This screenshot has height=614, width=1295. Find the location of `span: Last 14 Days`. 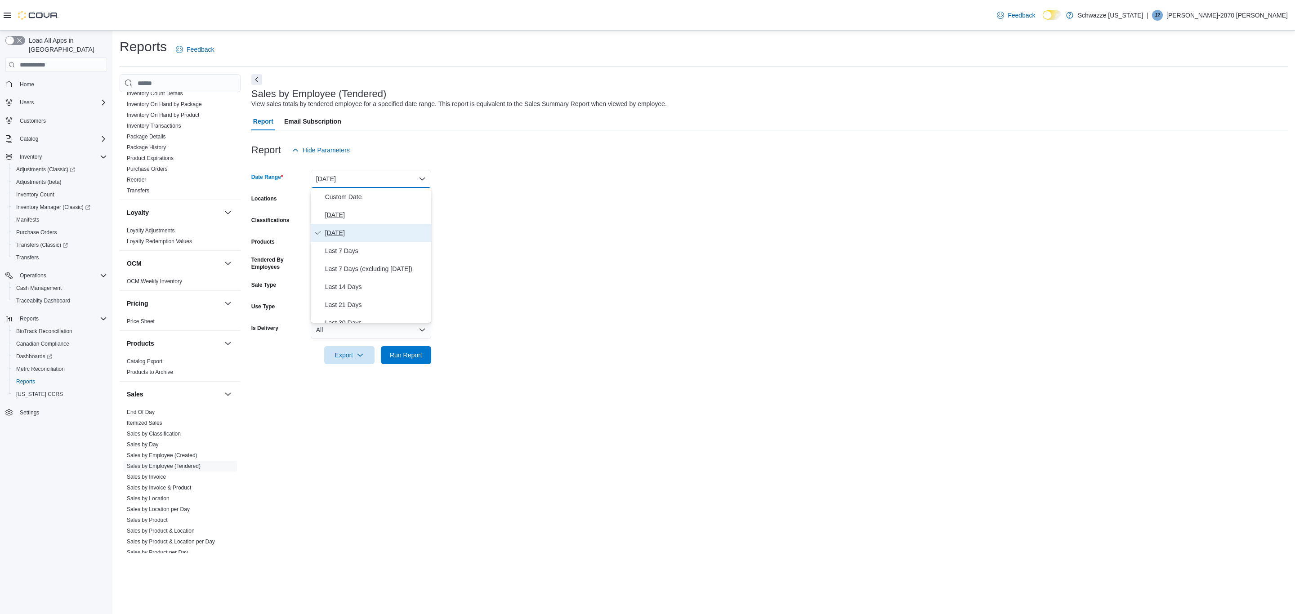

span: Last 14 Days is located at coordinates (376, 287).